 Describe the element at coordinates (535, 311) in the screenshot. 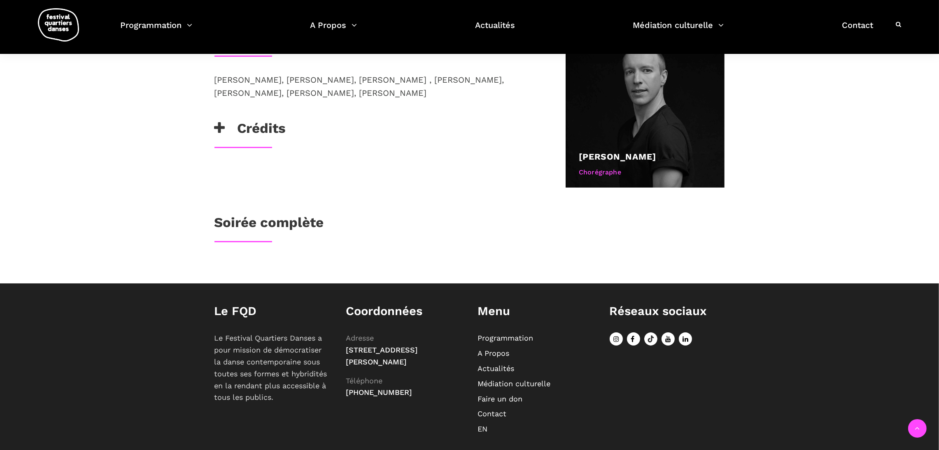

I see `h1: Menu` at that location.